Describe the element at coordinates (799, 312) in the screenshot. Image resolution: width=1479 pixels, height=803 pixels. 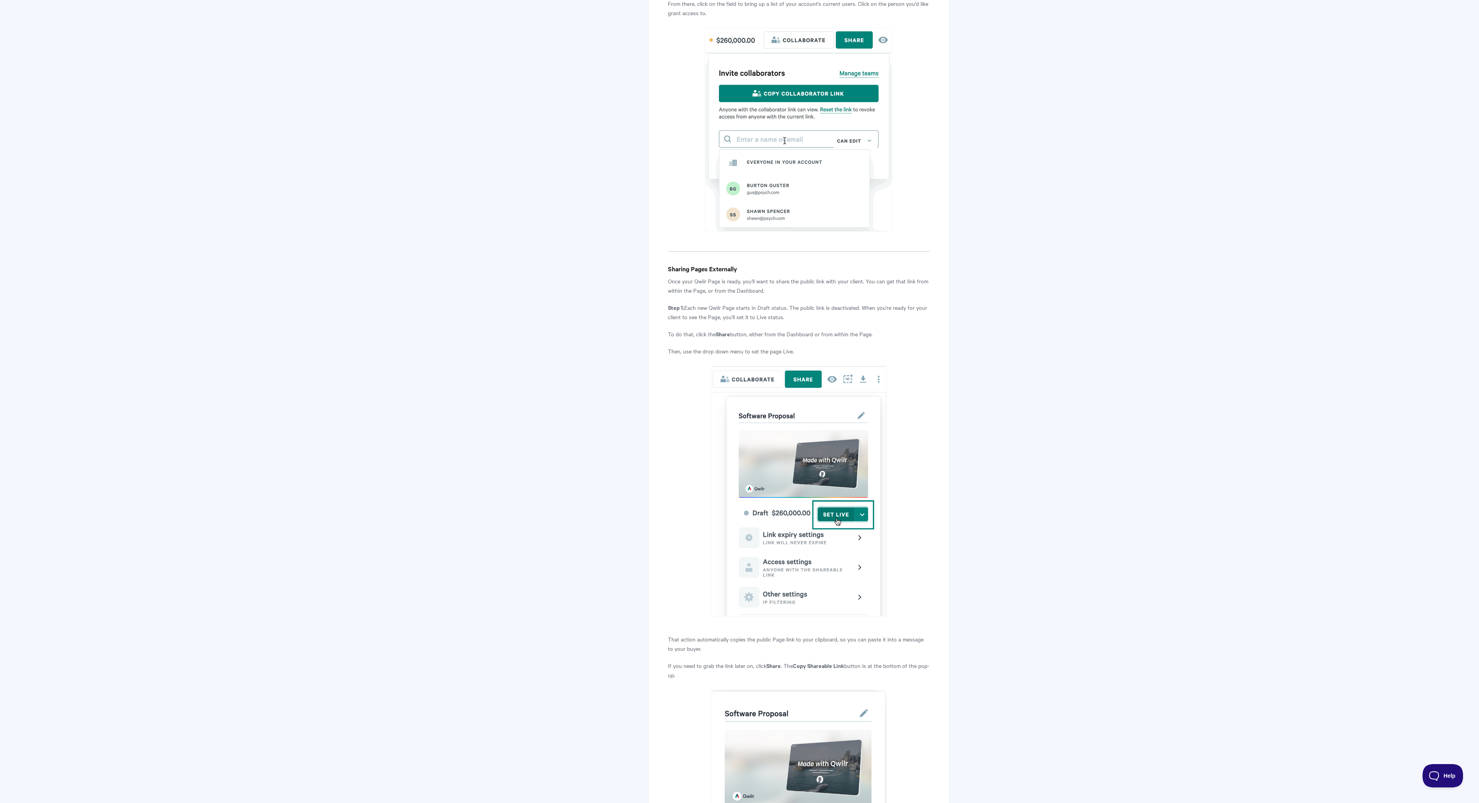
I see `p: Each new Qwilr Page starts in Draft status. The public link is deactivated. When you're ready for...` at that location.